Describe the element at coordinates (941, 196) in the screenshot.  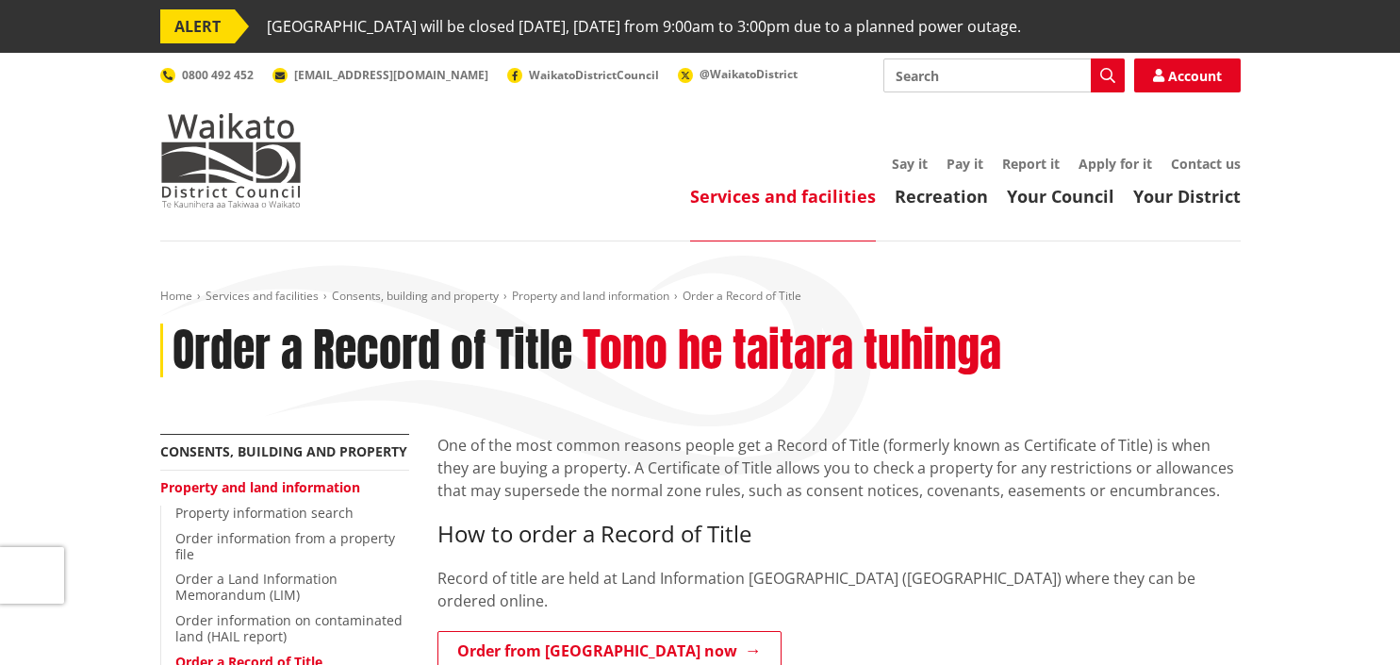
I see `a: Recreation` at that location.